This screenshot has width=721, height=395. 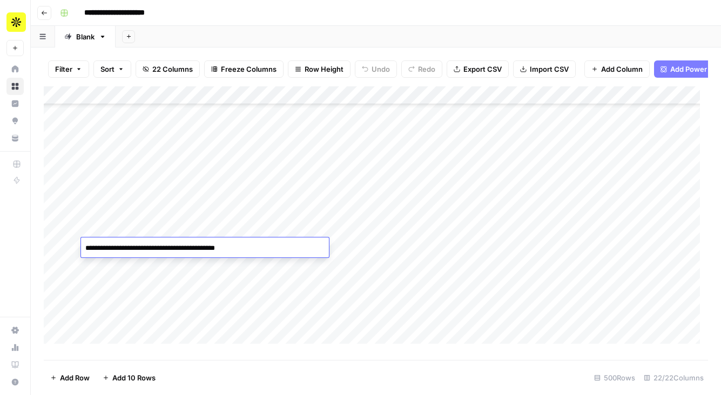 I want to click on span: Add 10 Rows, so click(x=134, y=378).